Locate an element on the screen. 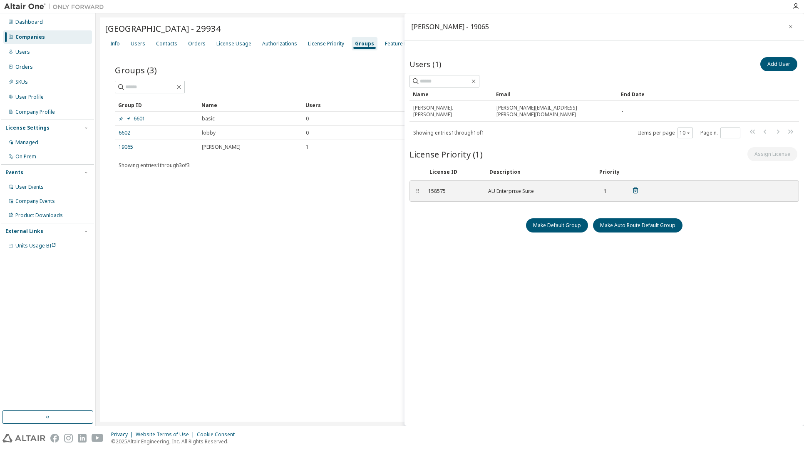  span: License Priority (1) is located at coordinates (446, 154).